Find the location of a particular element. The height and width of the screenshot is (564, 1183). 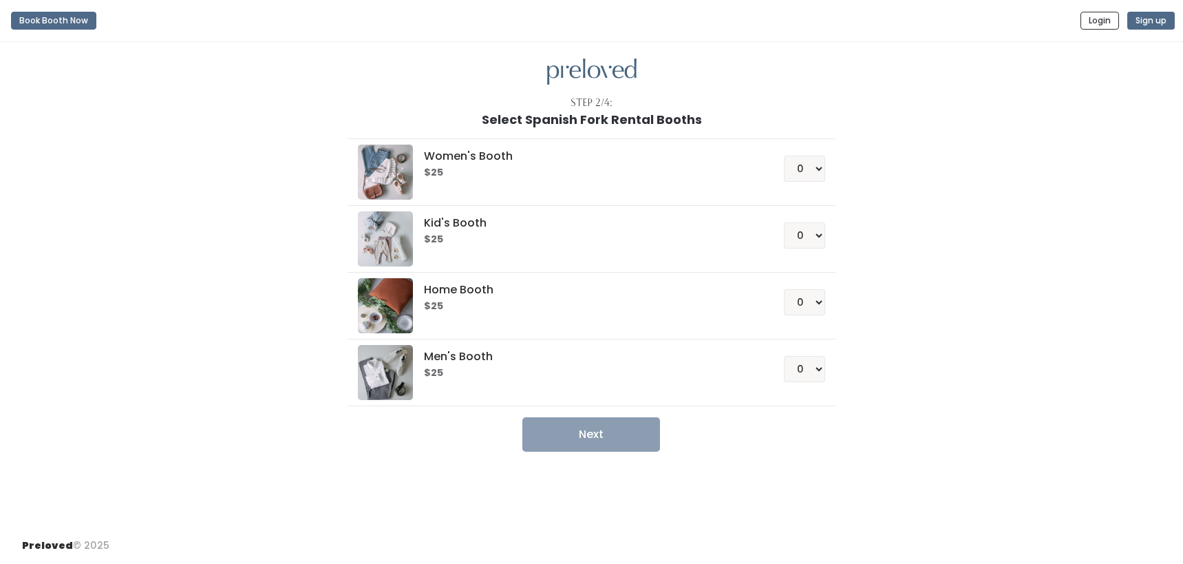

a: Book Booth Now is located at coordinates (54, 21).